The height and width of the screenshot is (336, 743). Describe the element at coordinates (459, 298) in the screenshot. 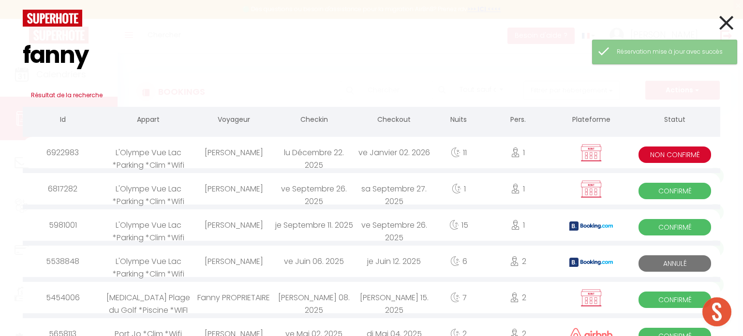

I see `div: 7` at that location.